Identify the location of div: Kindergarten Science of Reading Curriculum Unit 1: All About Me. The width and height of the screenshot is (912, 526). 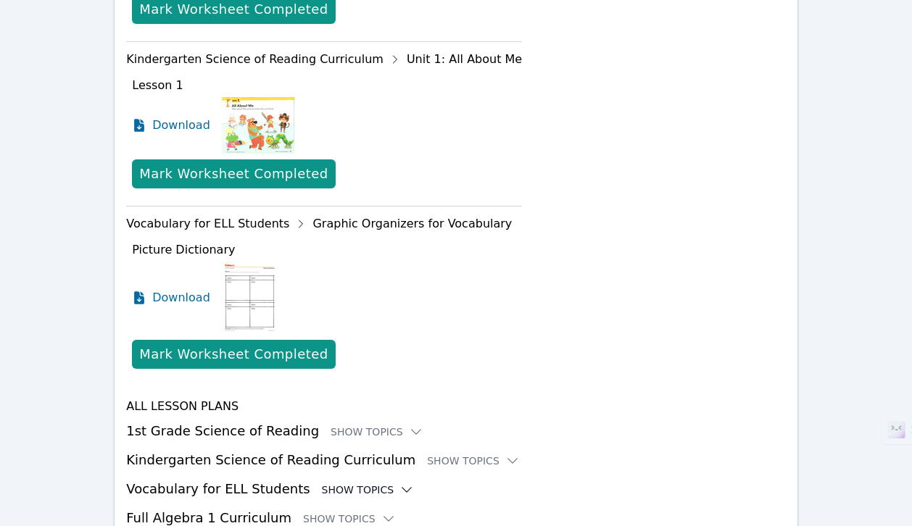
(324, 59).